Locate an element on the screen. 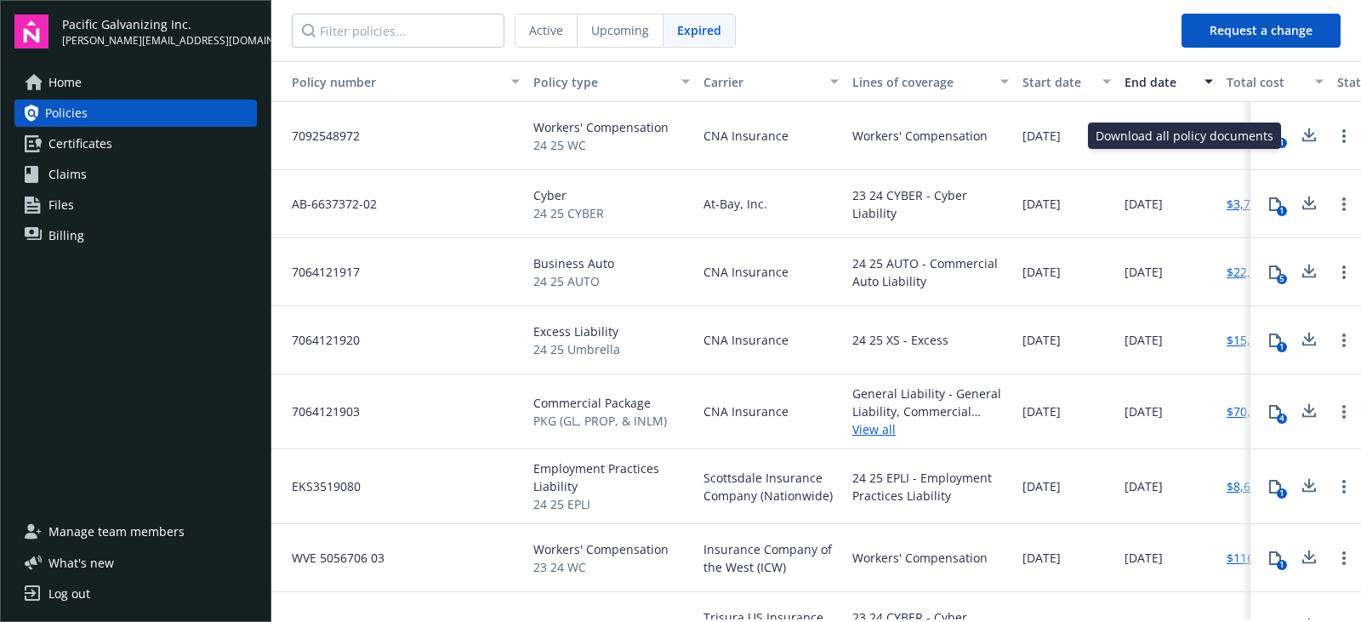  span: Policies is located at coordinates (66, 113).